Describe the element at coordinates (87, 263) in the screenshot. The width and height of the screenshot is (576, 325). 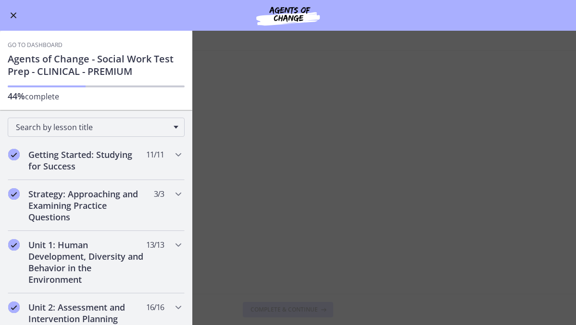
I see `h2: Unit 1: Human Development, Diversity and Behavior in the Environment` at that location.